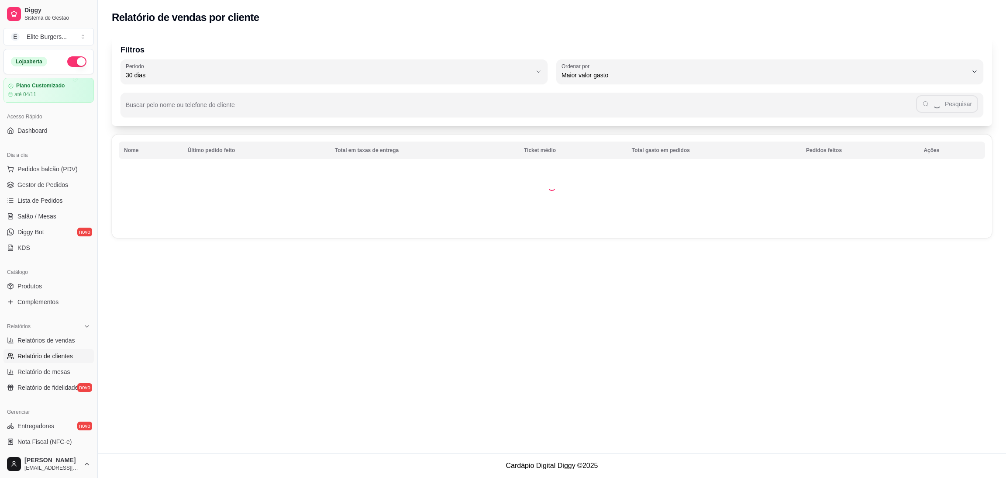 This screenshot has height=478, width=1006. What do you see at coordinates (44, 372) in the screenshot?
I see `span: Relatório de mesas` at bounding box center [44, 372].